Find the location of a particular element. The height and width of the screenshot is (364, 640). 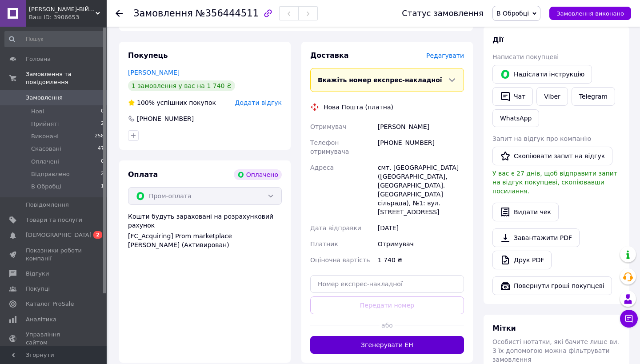

button: Замовлення виконано is located at coordinates (591, 13).